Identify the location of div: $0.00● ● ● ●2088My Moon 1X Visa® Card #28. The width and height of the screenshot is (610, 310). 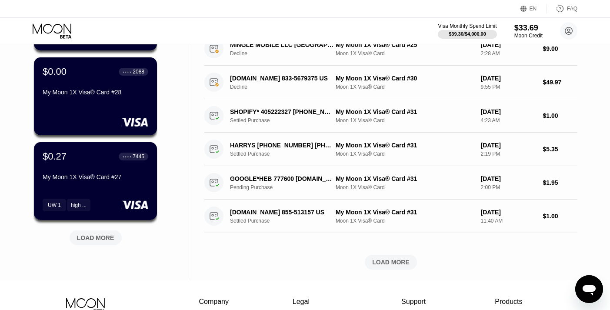
(95, 96).